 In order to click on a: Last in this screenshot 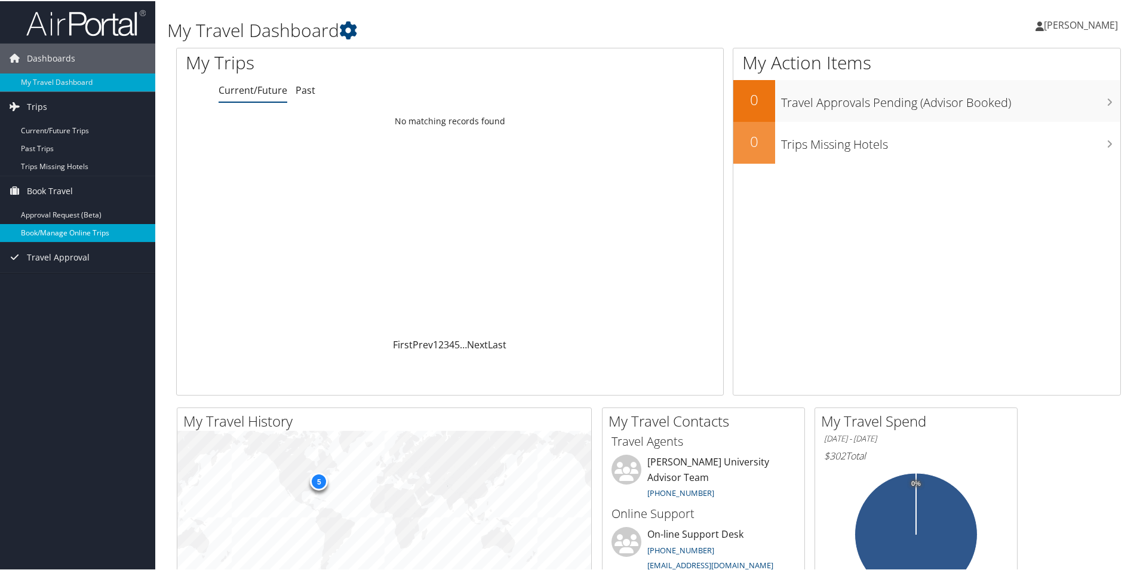, I will do `click(497, 343)`.